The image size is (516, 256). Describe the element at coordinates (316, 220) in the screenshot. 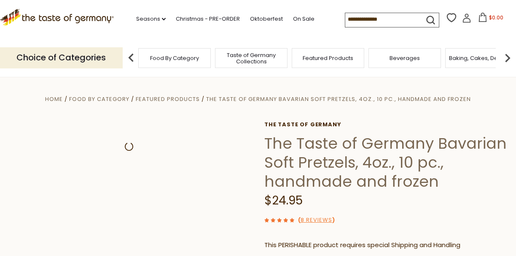

I see `a: 8 Reviews` at that location.